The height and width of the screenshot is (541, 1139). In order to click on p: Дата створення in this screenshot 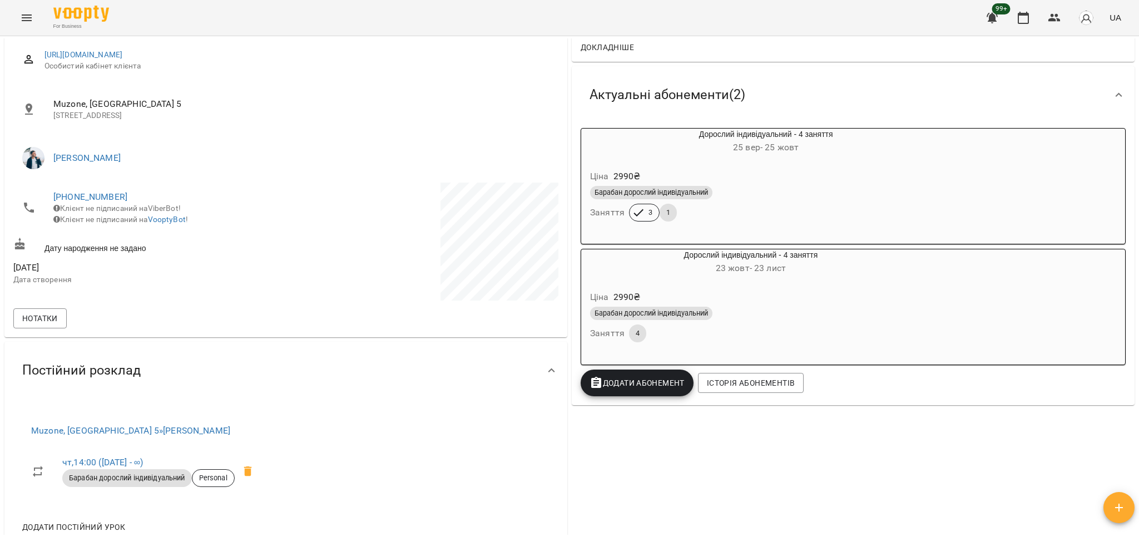, I will do `click(149, 280)`.